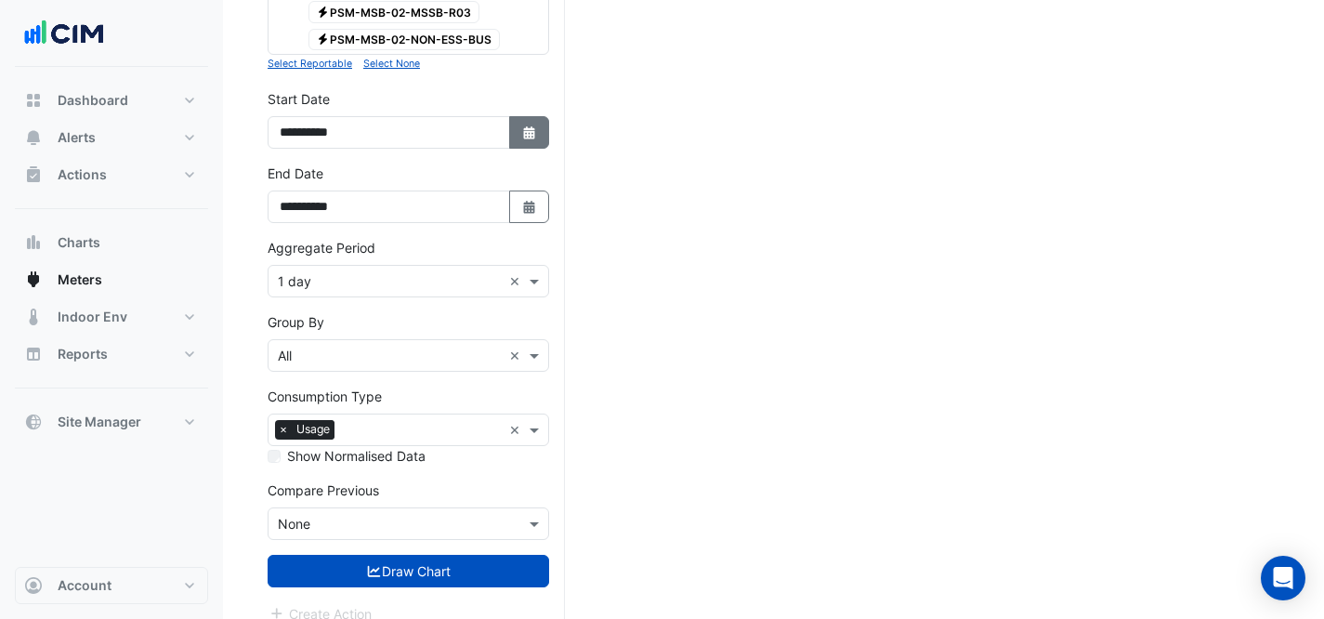  Describe the element at coordinates (80, 280) in the screenshot. I see `span: Meters` at that location.